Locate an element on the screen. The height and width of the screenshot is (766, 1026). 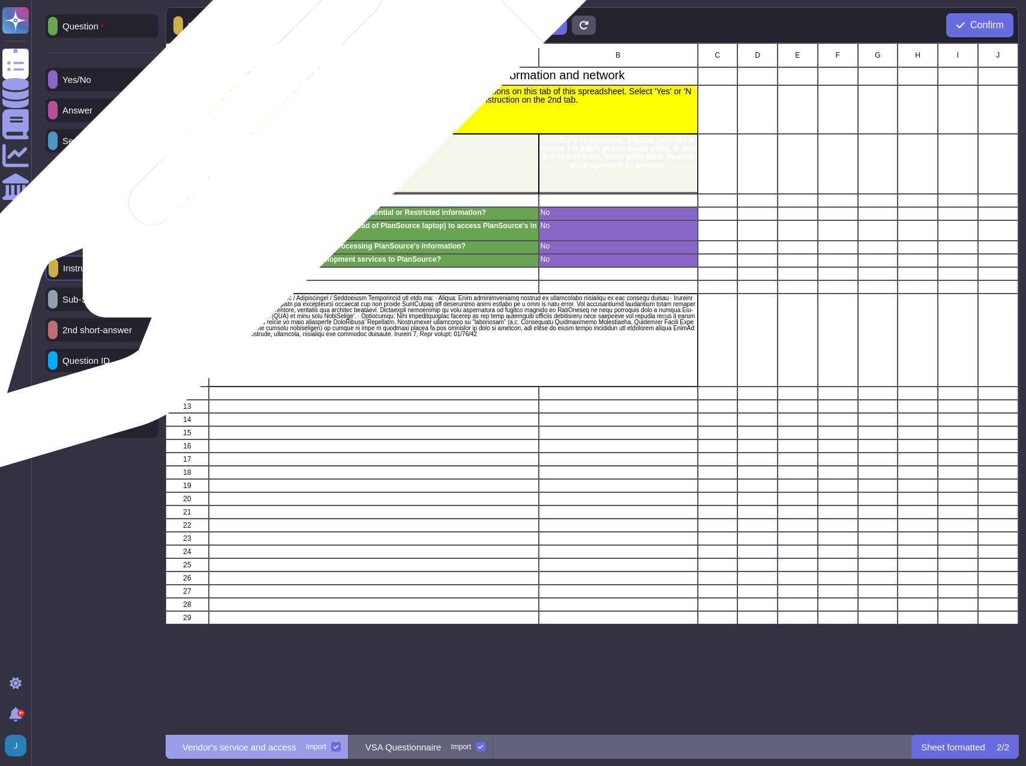
div: 26 is located at coordinates (187, 578).